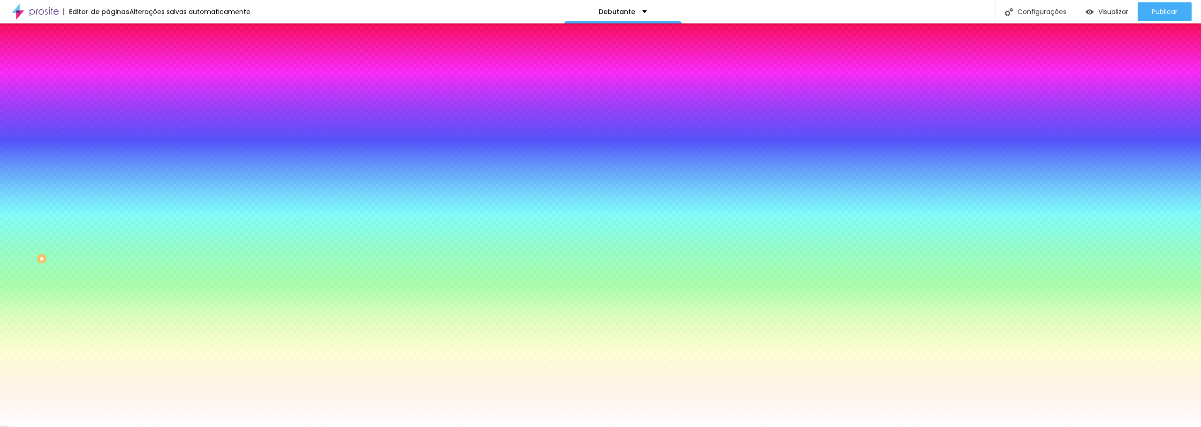 This screenshot has width=1201, height=427. I want to click on button: Publicar, so click(1165, 12).